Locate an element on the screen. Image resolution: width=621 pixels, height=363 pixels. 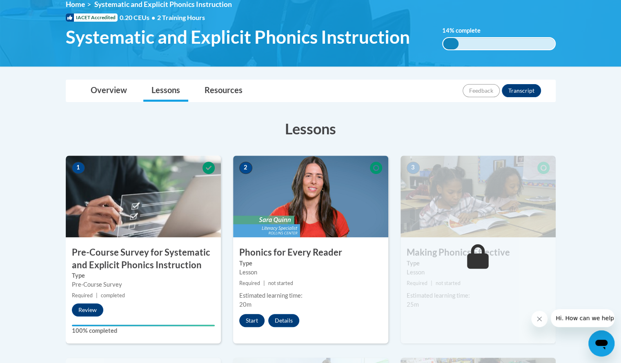
a: Overview is located at coordinates (109, 91).